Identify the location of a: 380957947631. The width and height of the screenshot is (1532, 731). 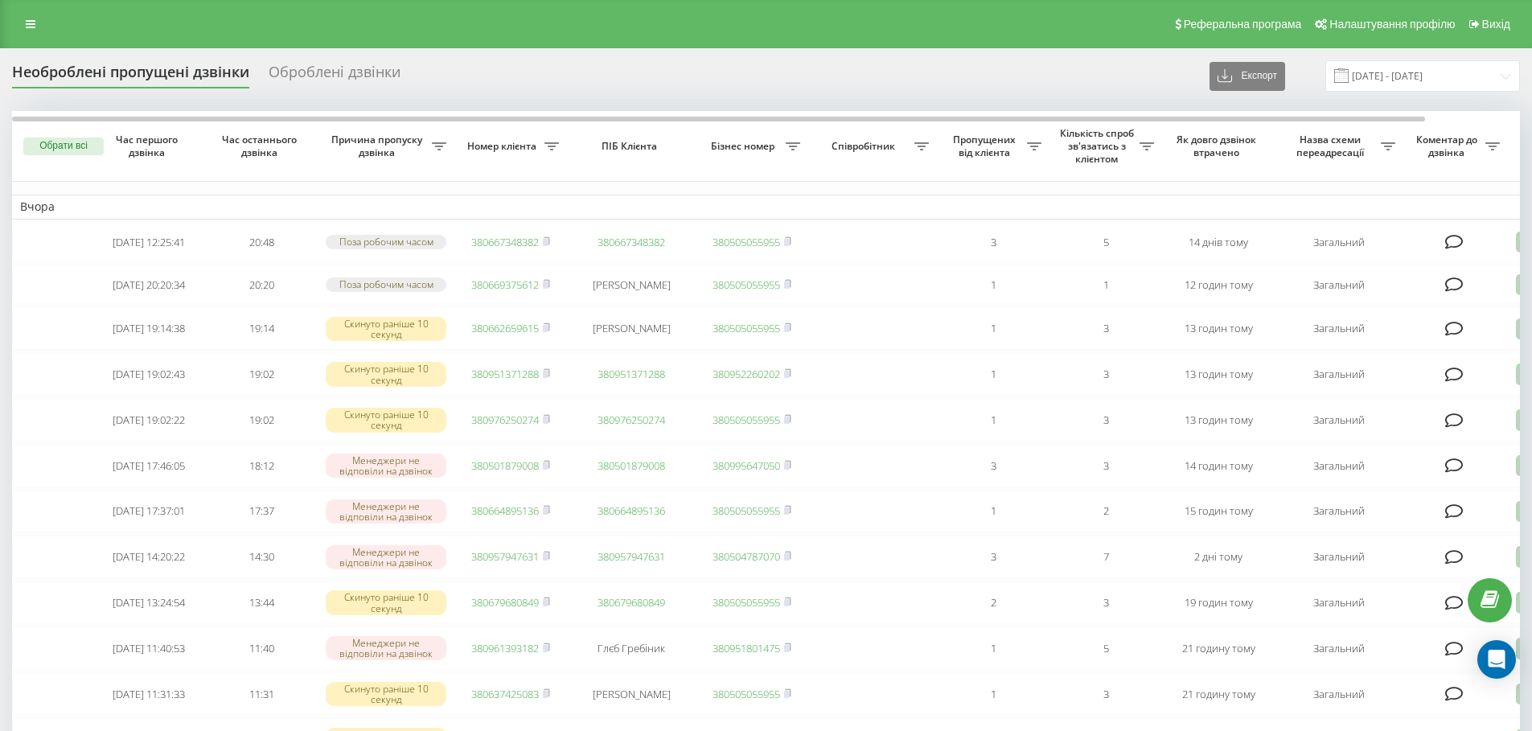
(505, 557).